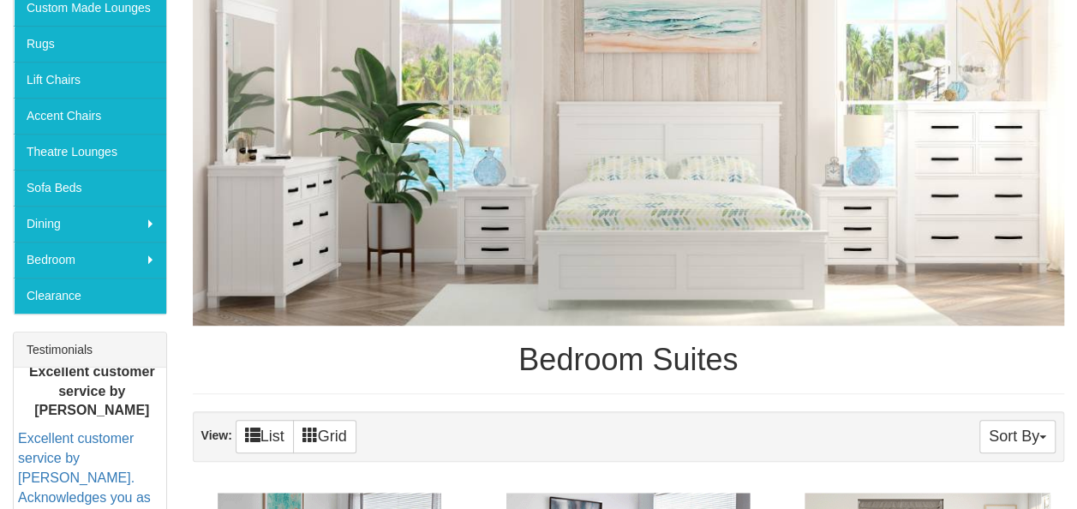  I want to click on a: Dining, so click(90, 224).